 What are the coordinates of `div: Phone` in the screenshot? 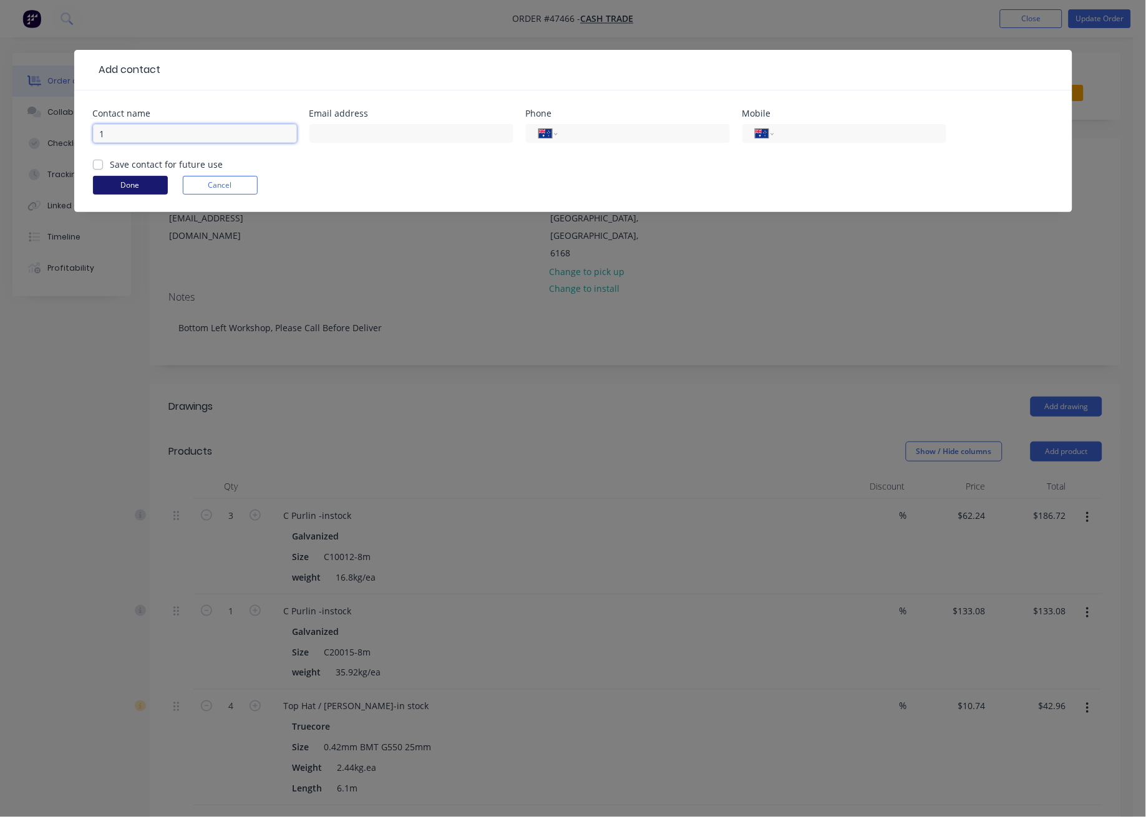 It's located at (628, 114).